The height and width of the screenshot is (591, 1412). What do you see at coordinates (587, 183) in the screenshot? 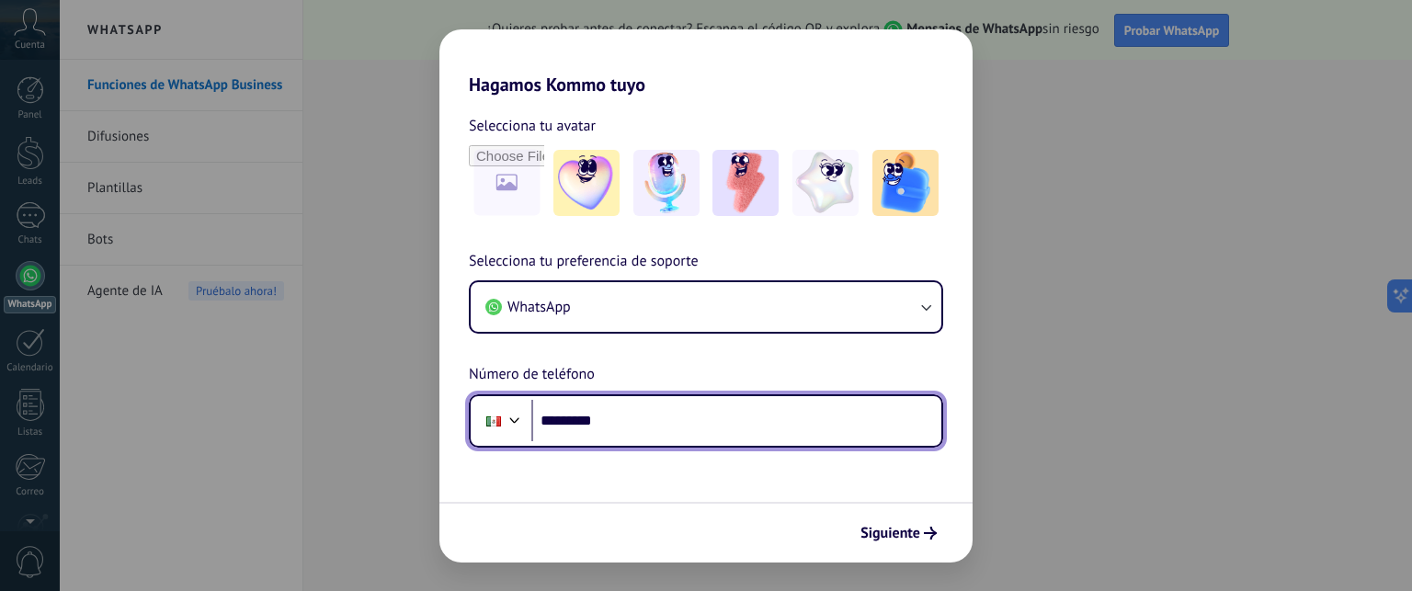
I see `img: -1.jpeg` at bounding box center [587, 183].